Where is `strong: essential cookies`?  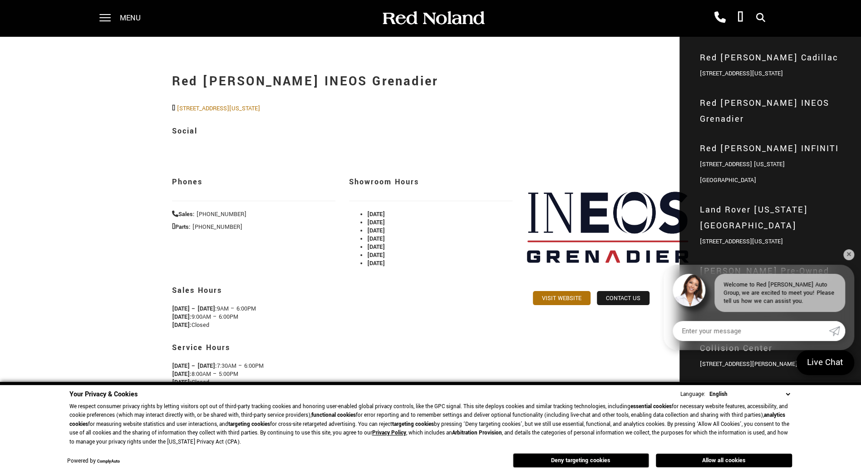
strong: essential cookies is located at coordinates (651, 406).